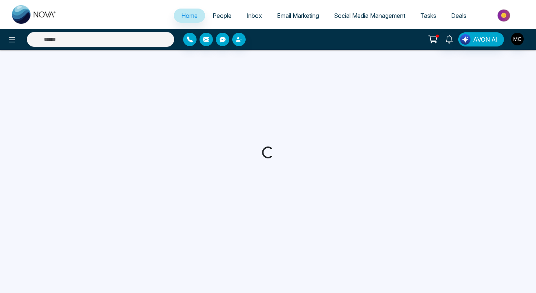  Describe the element at coordinates (459, 16) in the screenshot. I see `a: Deals` at that location.